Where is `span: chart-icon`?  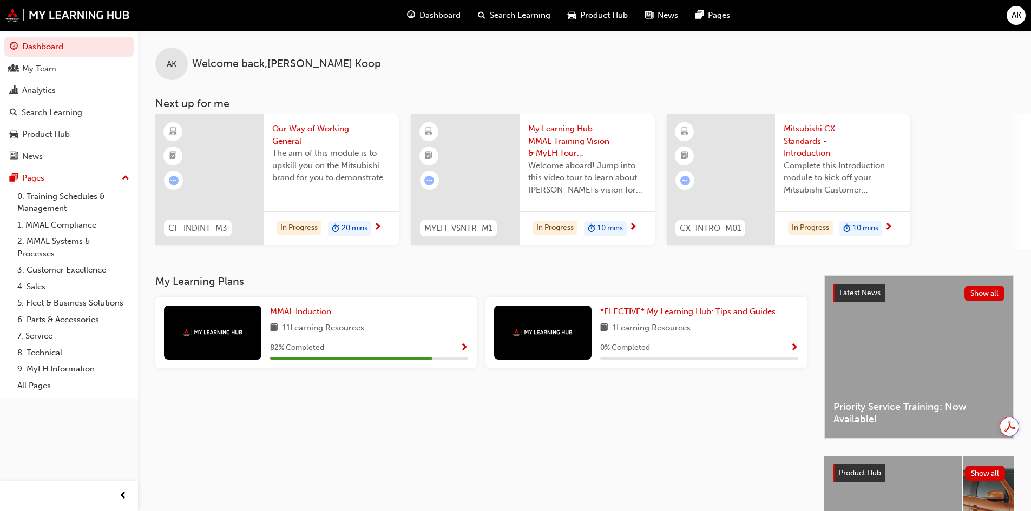
span: chart-icon is located at coordinates (14, 91).